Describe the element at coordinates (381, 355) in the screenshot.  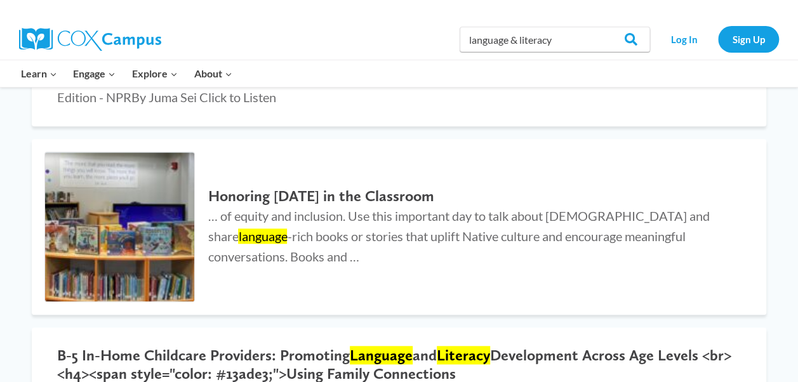
I see `mark: Language` at that location.